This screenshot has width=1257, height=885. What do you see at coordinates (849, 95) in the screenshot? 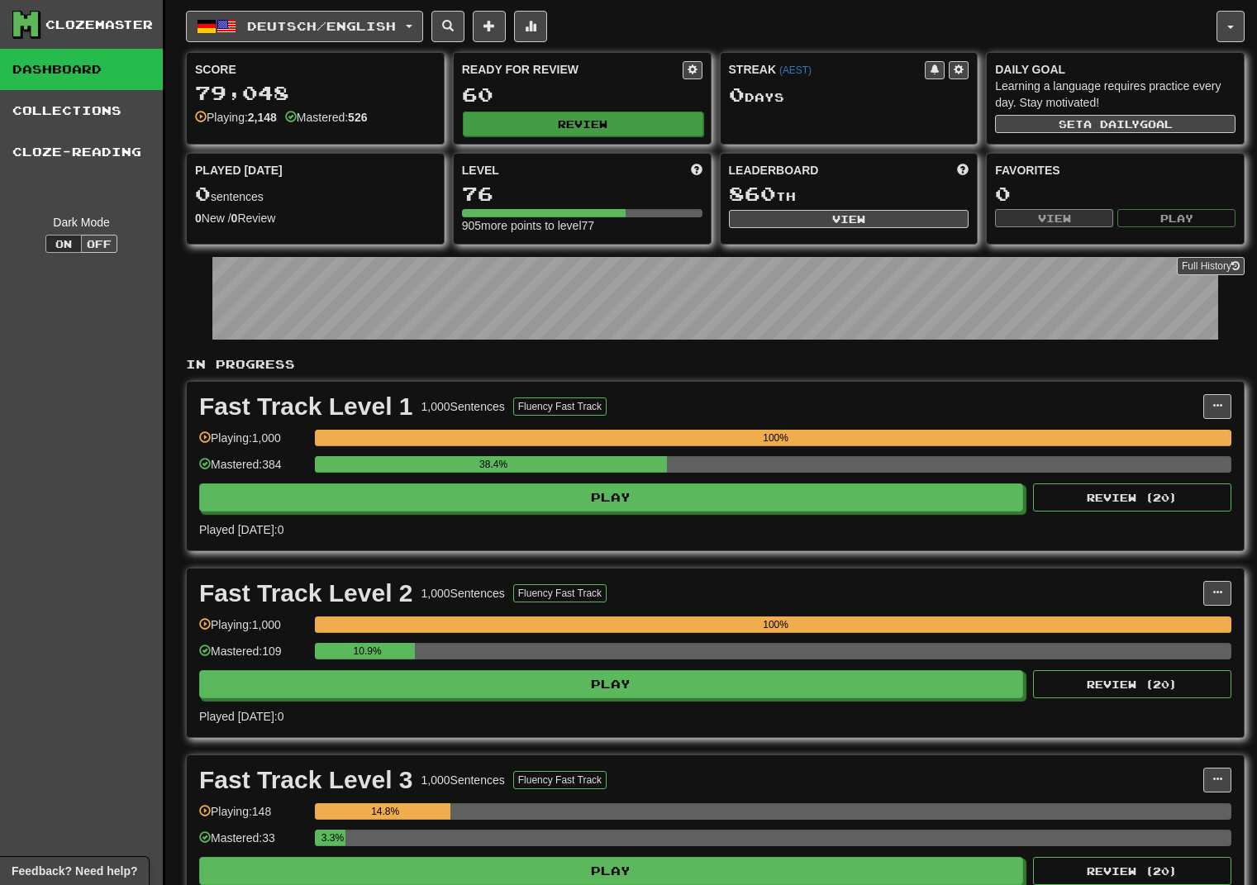
I see `div: Day s` at bounding box center [849, 95].